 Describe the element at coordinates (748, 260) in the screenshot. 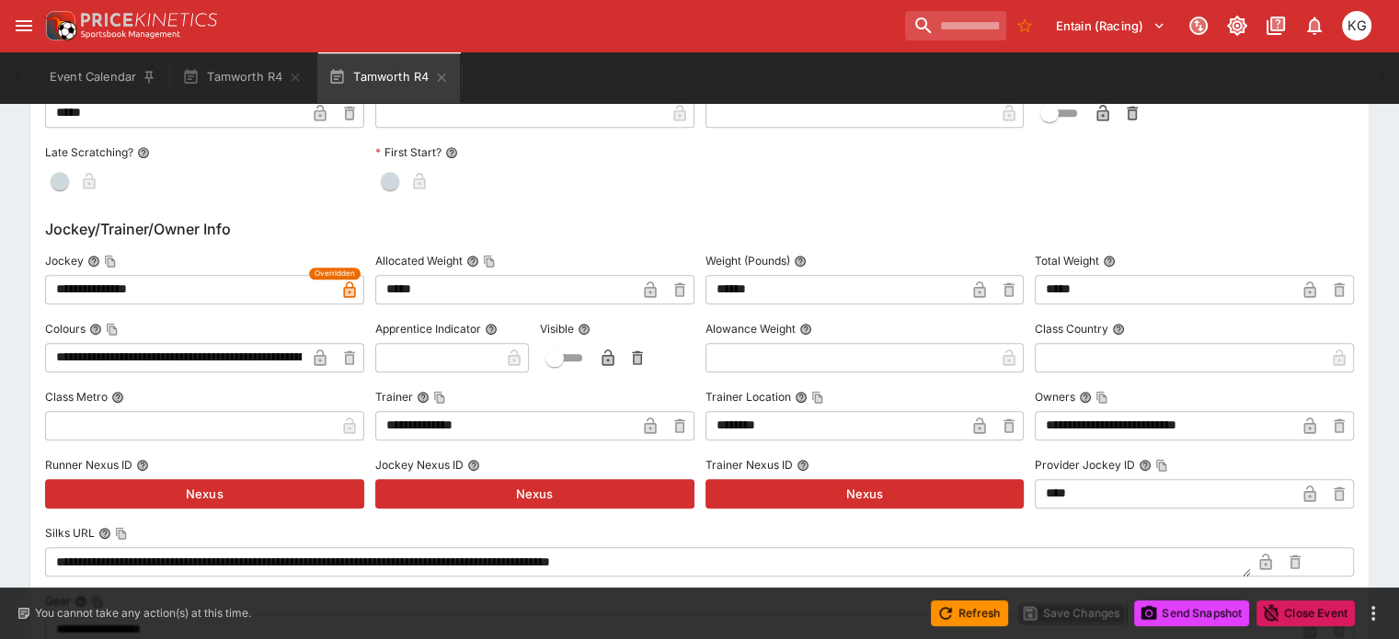

I see `p: Weight (Pounds)` at that location.